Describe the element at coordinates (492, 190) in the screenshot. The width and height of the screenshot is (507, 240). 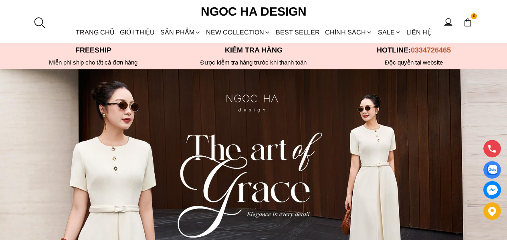
I see `a: messenger` at that location.